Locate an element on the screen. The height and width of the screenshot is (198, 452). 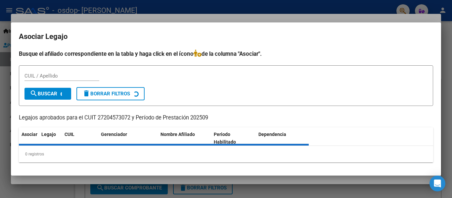
span: Dependencia is located at coordinates (272, 135).